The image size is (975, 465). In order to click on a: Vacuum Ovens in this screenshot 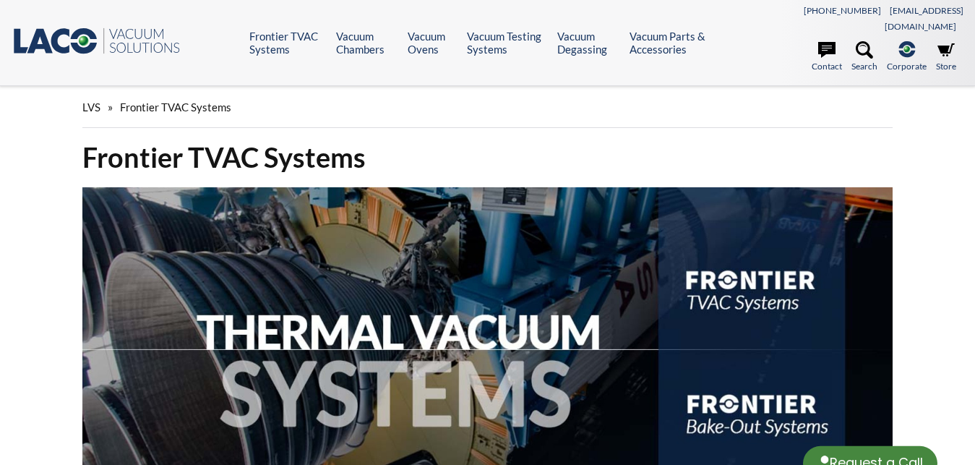, I will do `click(432, 43)`.